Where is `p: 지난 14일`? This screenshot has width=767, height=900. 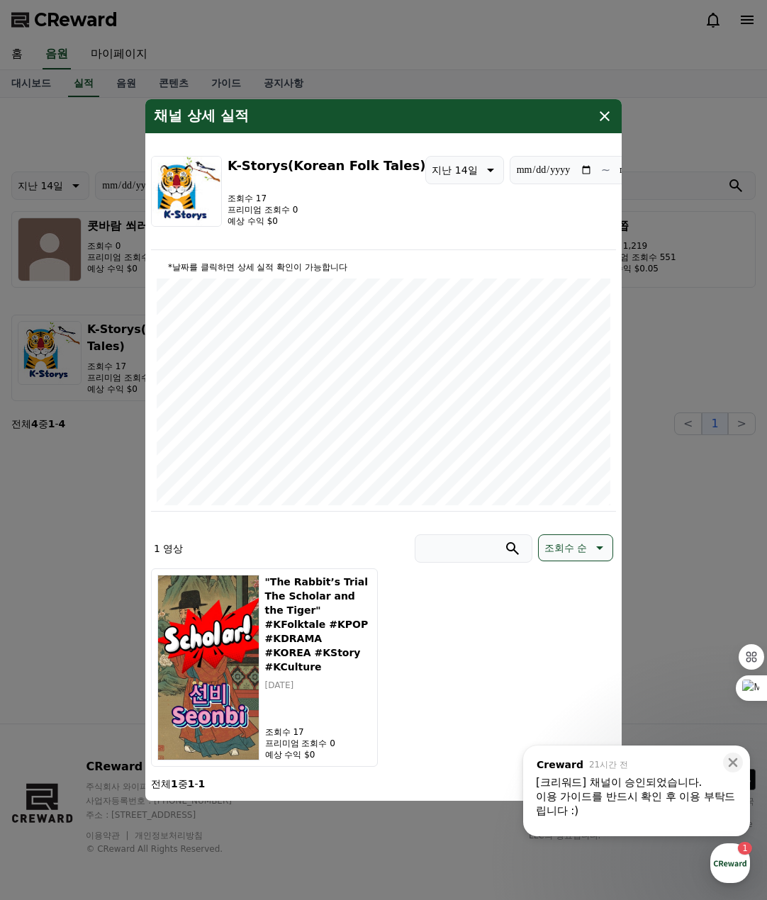
p: 지난 14일 is located at coordinates (455, 170).